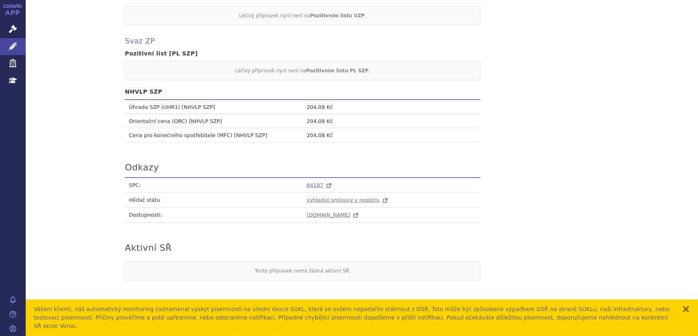  Describe the element at coordinates (354, 317) in the screenshot. I see `div: Vážení klienti, náš automatický monitoring zaznamenal výskyt písemností na úřední desce SÚKL, kte...` at that location.